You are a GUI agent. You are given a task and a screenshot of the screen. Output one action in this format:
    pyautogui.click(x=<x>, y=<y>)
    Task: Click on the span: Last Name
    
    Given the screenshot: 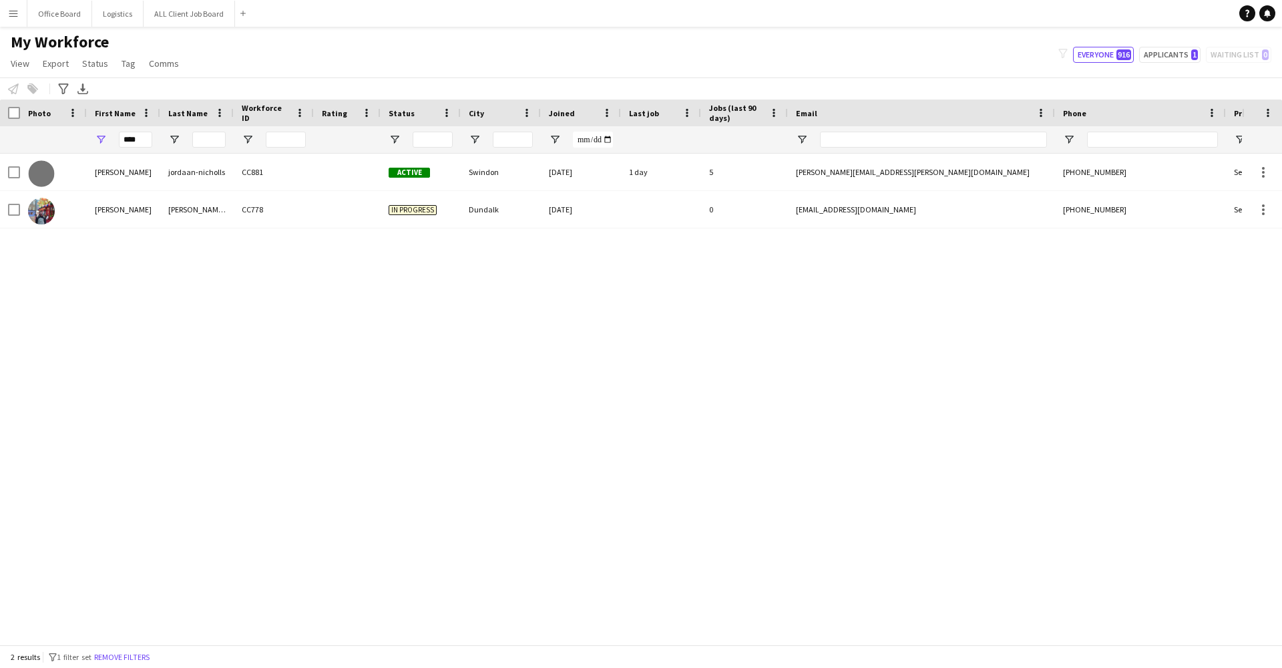 What is the action you would take?
    pyautogui.click(x=188, y=113)
    